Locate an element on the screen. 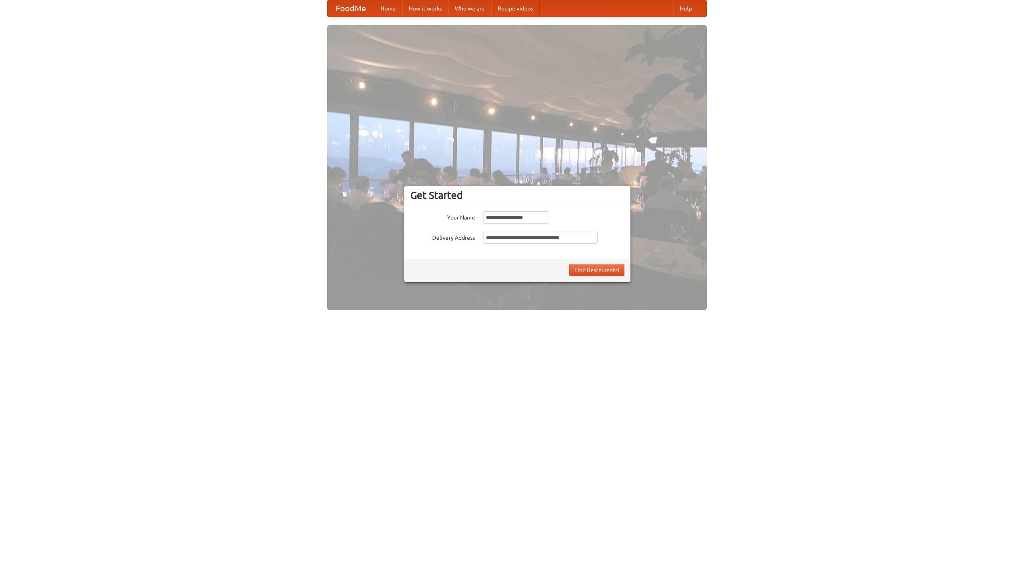 The height and width of the screenshot is (572, 1034). a: Who we are is located at coordinates (470, 8).